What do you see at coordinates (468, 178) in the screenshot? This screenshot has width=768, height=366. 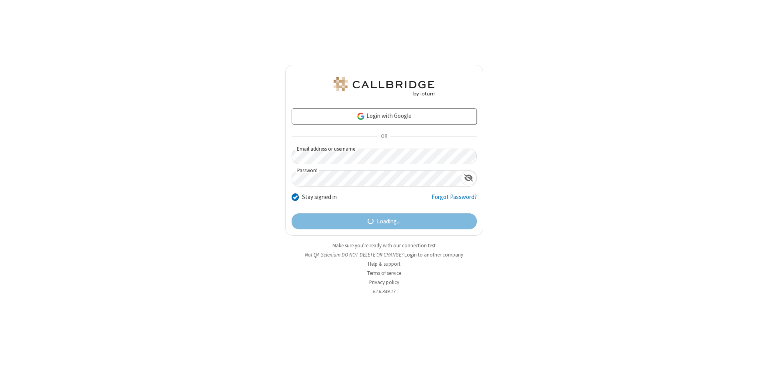 I see `div: Show password` at bounding box center [468, 178].